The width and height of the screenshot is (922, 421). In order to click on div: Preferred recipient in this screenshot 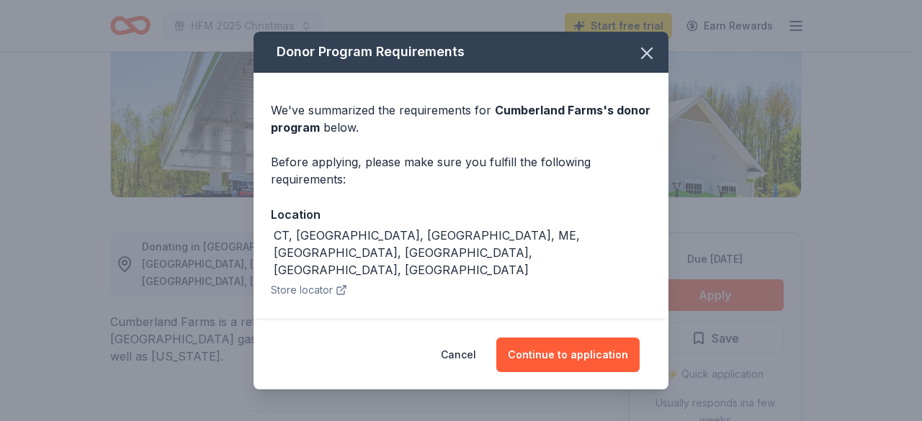, I will do `click(461, 326)`.